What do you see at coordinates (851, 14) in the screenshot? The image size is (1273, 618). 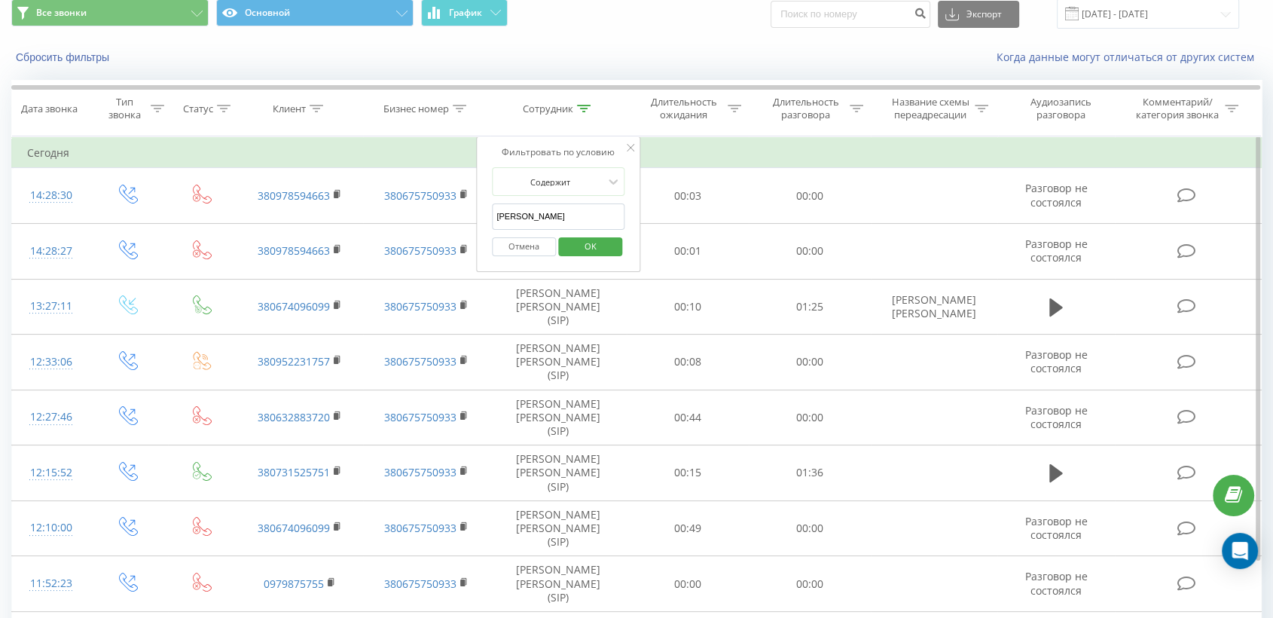 I see `input: Поиск по номеру` at bounding box center [851, 14].